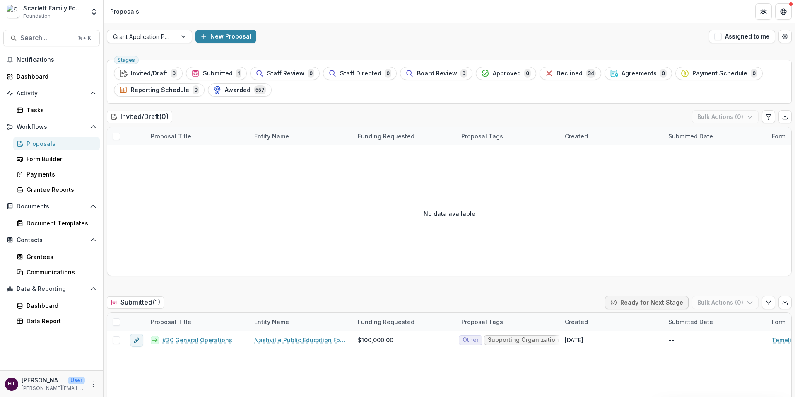 This screenshot has height=397, width=795. I want to click on button: Bulk Actions (0), so click(725, 302).